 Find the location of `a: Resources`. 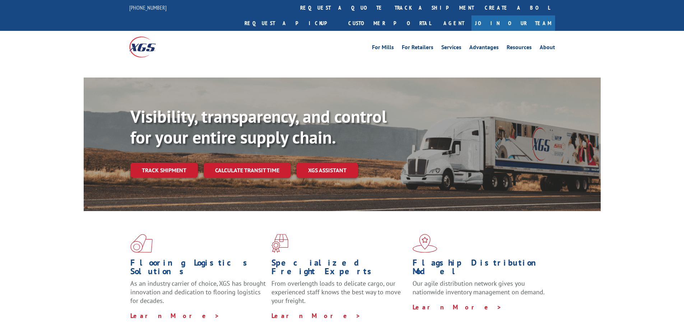

a: Resources is located at coordinates (519, 48).